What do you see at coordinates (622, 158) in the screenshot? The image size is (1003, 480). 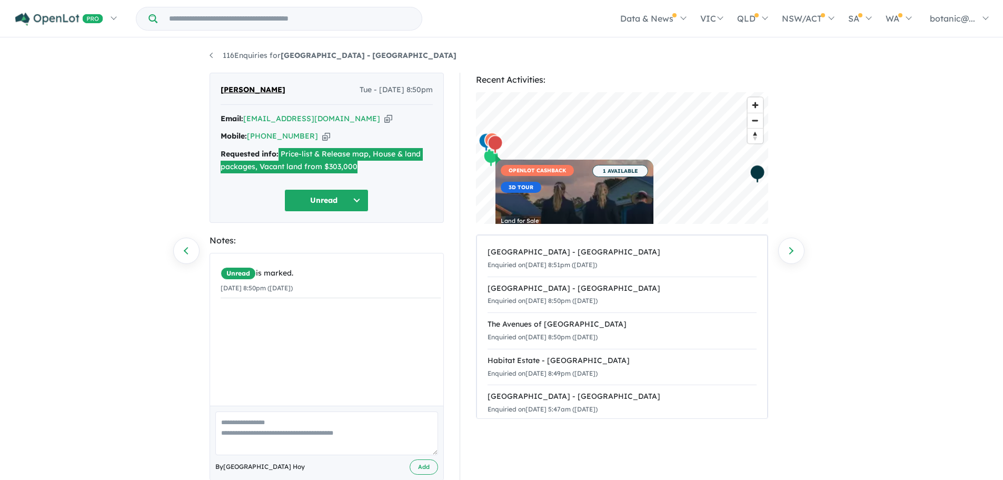 I see `canvas: Map` at bounding box center [622, 158].